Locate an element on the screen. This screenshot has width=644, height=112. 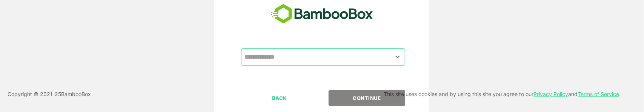
a: Privacy Policy is located at coordinates (552, 94).